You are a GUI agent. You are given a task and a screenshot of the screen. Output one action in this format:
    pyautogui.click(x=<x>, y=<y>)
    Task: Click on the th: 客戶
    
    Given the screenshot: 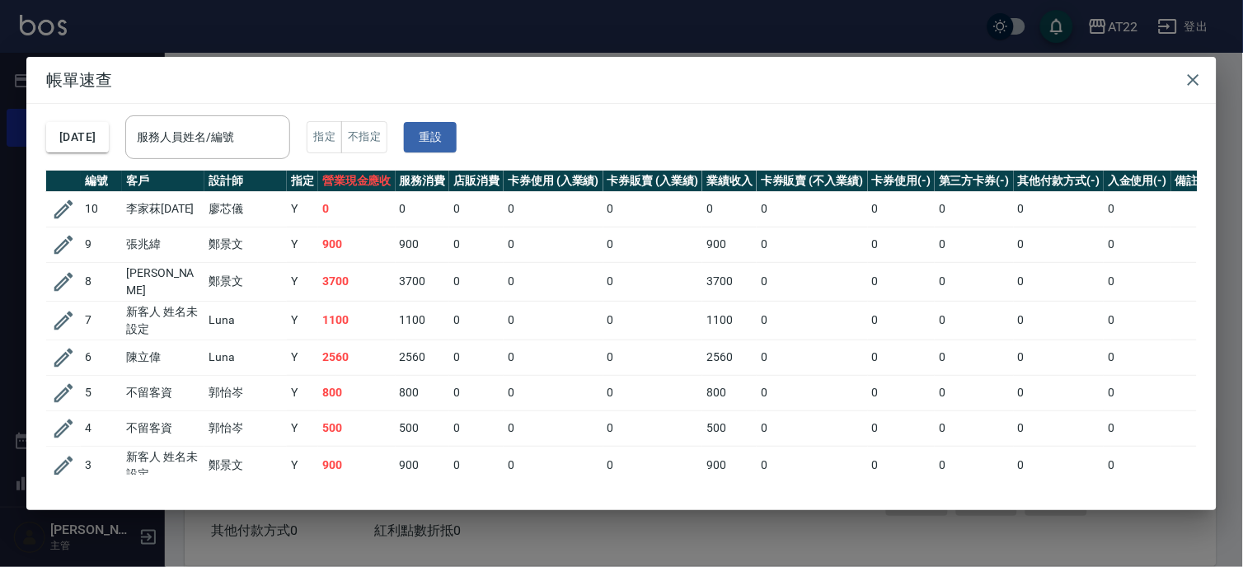 What is the action you would take?
    pyautogui.click(x=163, y=181)
    